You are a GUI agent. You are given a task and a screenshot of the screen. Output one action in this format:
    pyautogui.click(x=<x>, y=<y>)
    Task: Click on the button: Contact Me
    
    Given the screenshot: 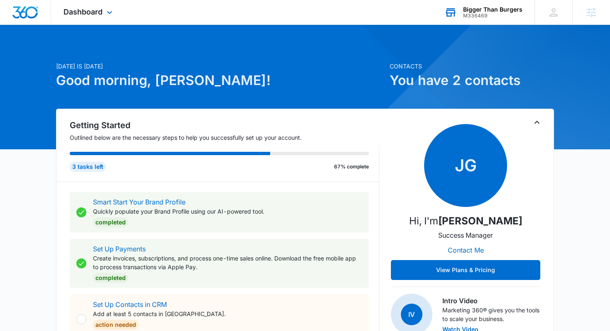 What is the action you would take?
    pyautogui.click(x=466, y=250)
    